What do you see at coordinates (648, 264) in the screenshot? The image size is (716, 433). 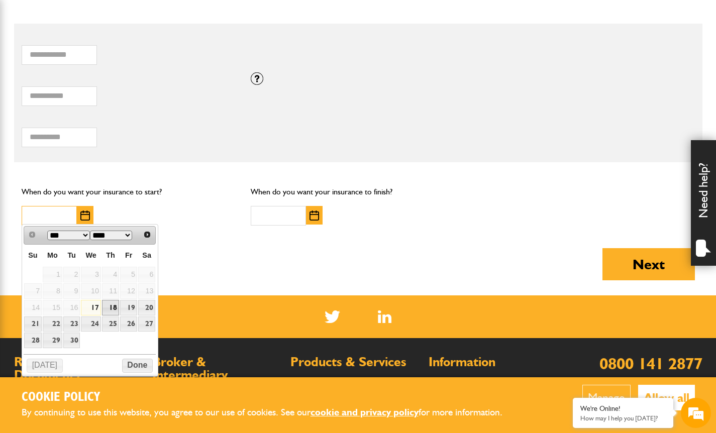 I see `button: Next` at bounding box center [648, 264].